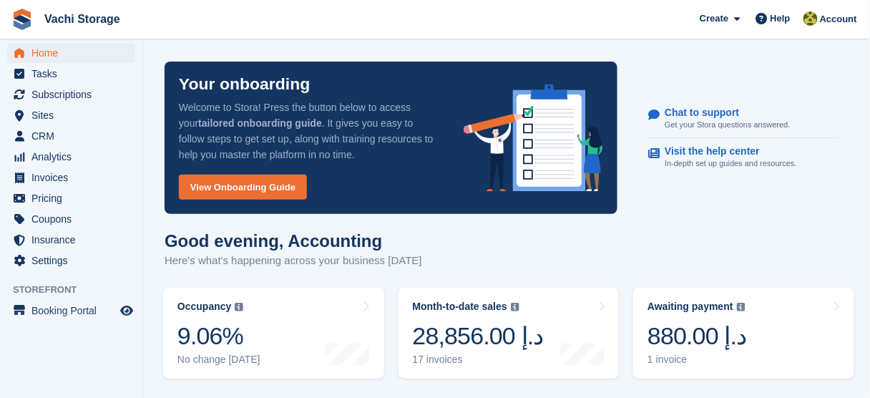  What do you see at coordinates (838, 19) in the screenshot?
I see `span: Account` at bounding box center [838, 19].